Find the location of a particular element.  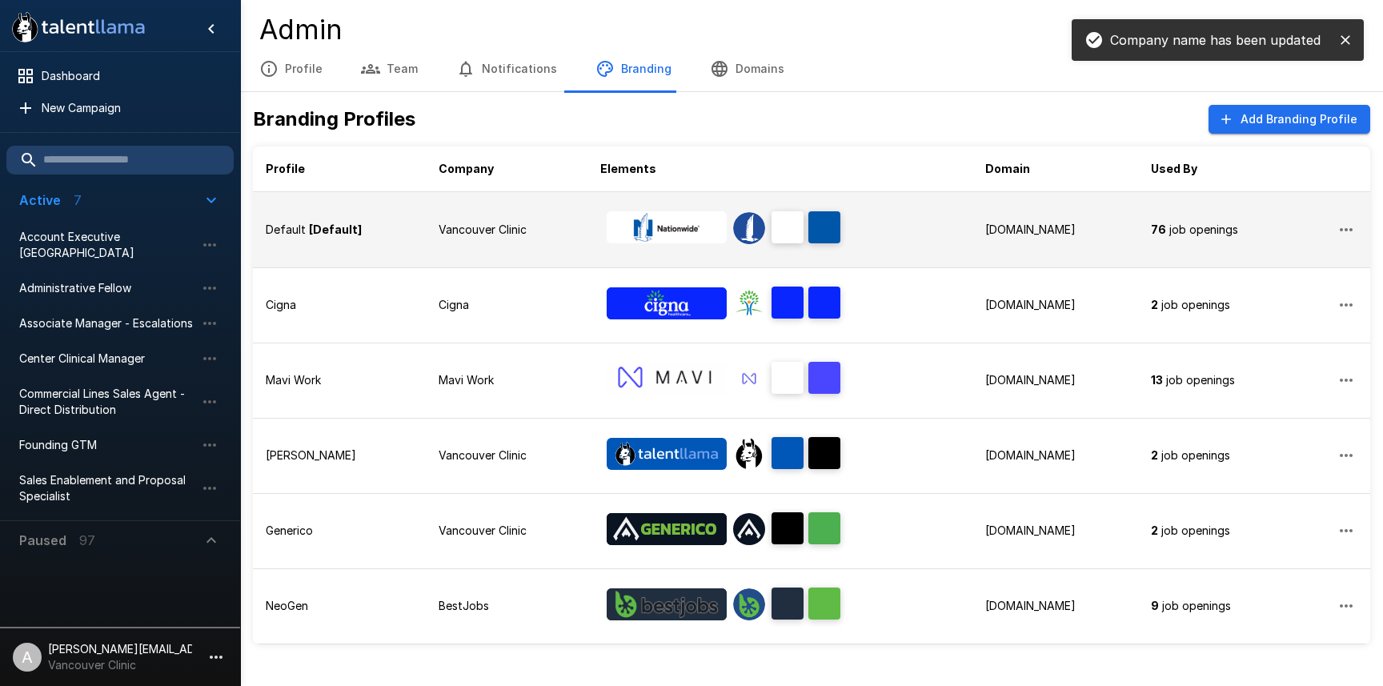

th: Elements is located at coordinates (780, 169).